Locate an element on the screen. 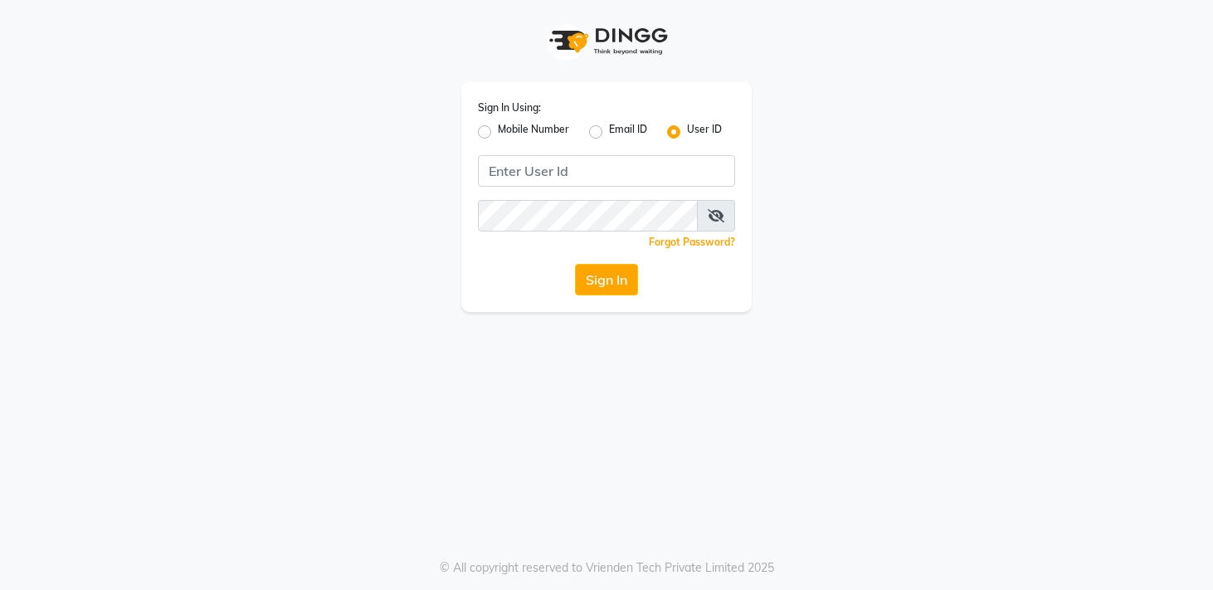 Image resolution: width=1213 pixels, height=590 pixels. a: Forgot Password? is located at coordinates (692, 242).